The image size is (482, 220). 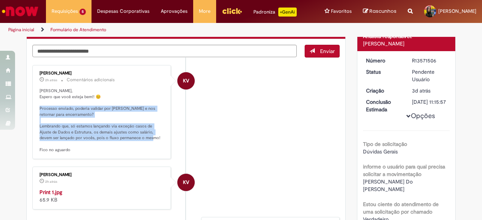 What do you see at coordinates (322, 51) in the screenshot?
I see `button: Enviar` at bounding box center [322, 51].